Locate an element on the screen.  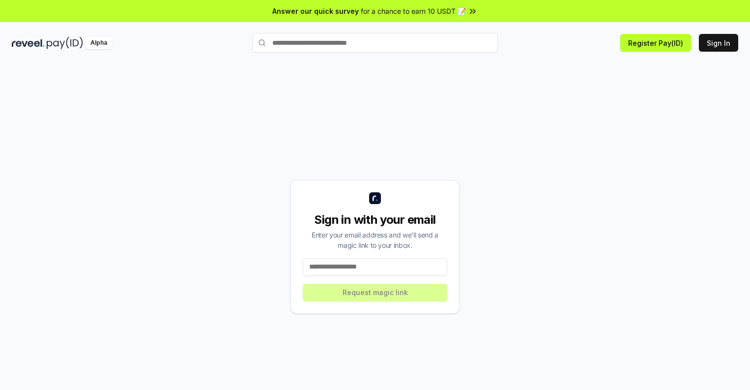
img: logo_small is located at coordinates (375, 198).